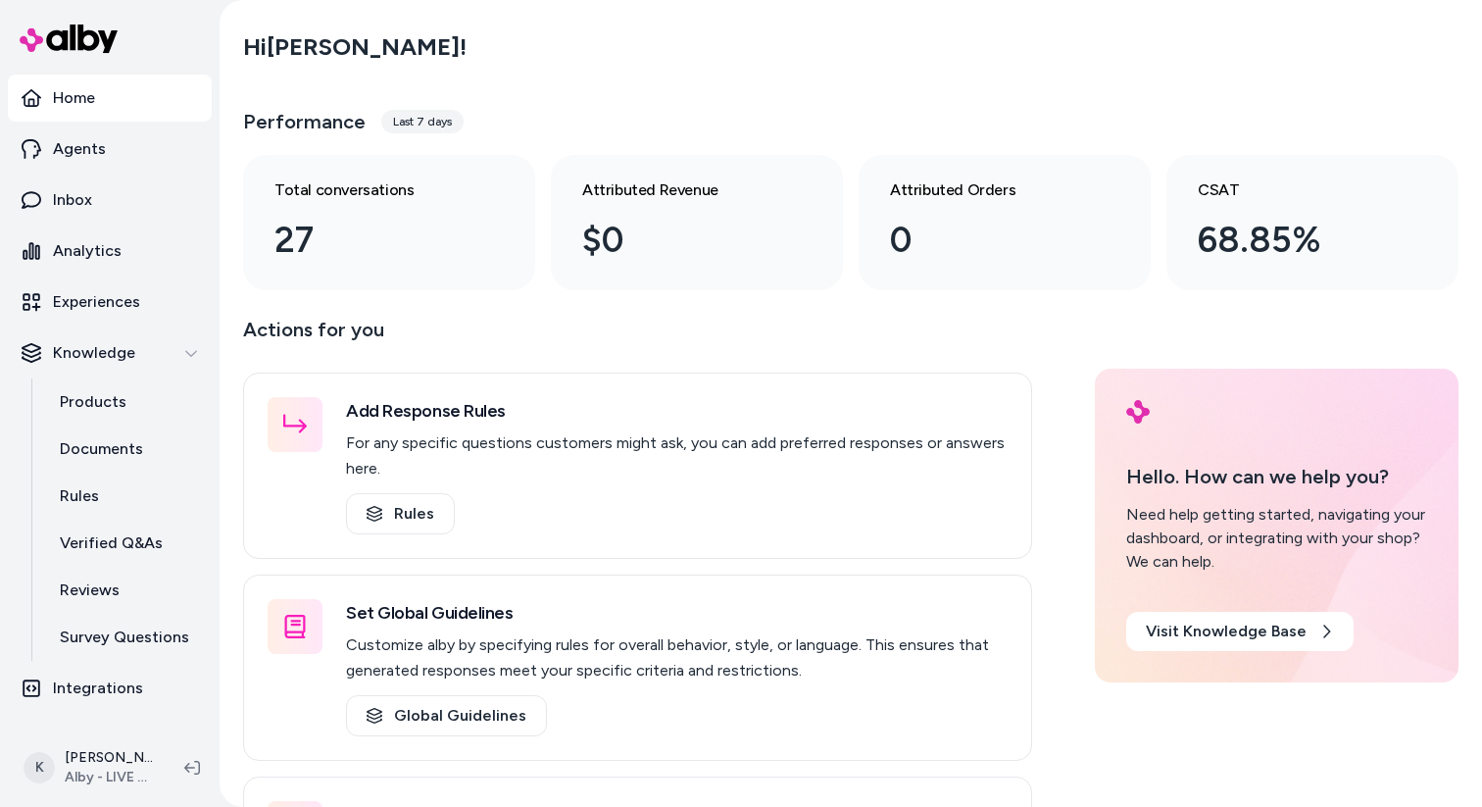  I want to click on a: Products, so click(125, 402).